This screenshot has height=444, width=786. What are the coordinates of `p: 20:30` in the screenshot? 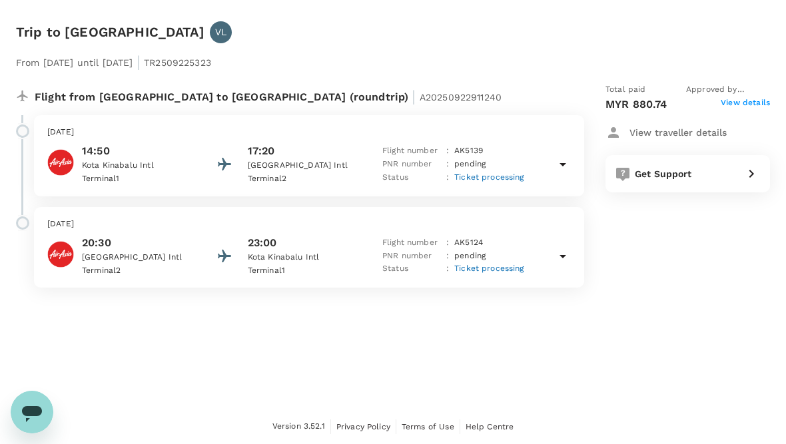 It's located at (142, 243).